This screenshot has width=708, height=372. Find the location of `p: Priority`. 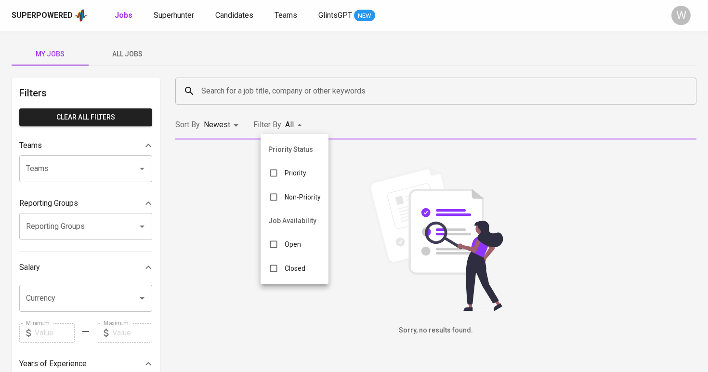

p: Priority is located at coordinates (295, 173).